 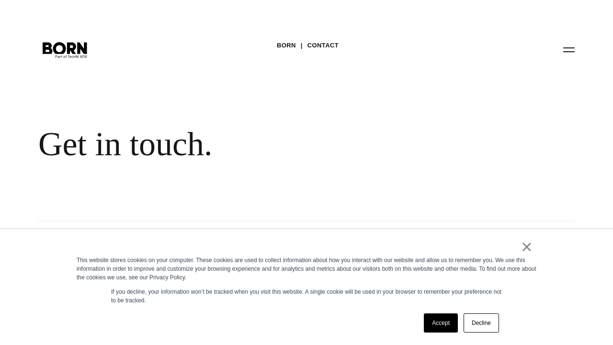 I want to click on button: Open, so click(x=569, y=49).